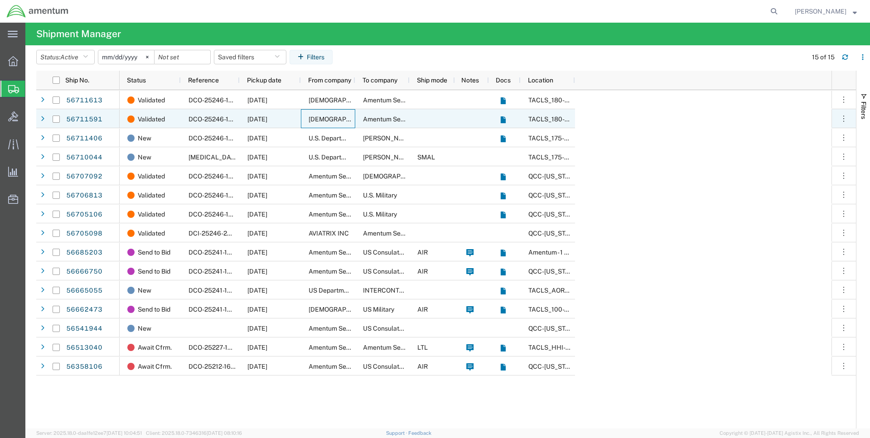 The image size is (870, 438). What do you see at coordinates (84, 120) in the screenshot?
I see `a: 56711591` at bounding box center [84, 120].